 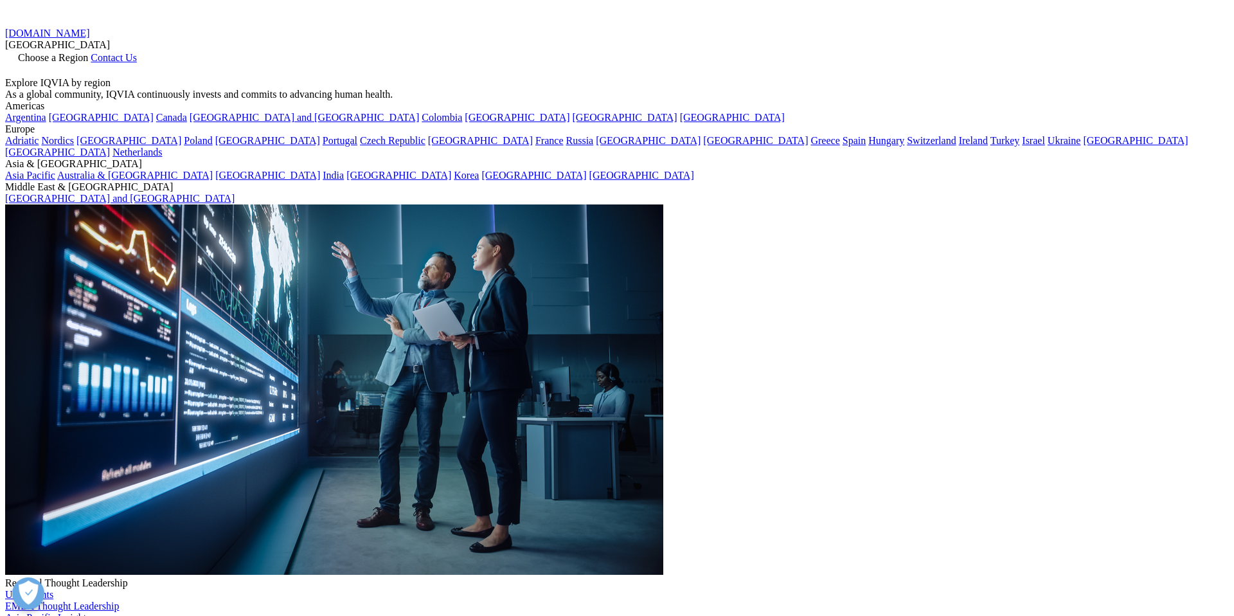 What do you see at coordinates (172, 117) in the screenshot?
I see `a: Canada` at bounding box center [172, 117].